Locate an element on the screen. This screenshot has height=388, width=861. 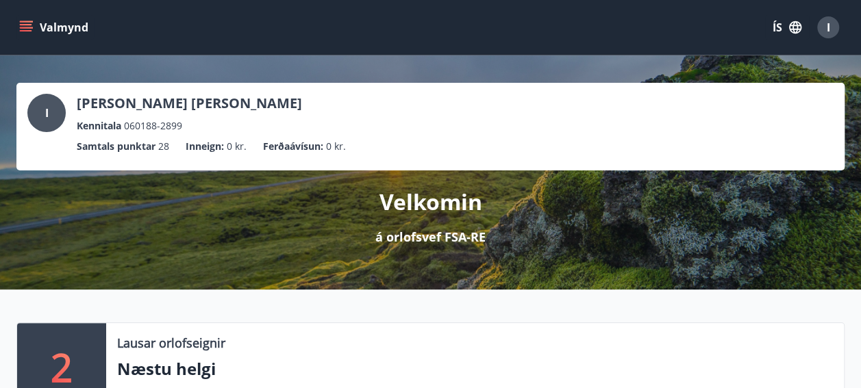
button: I is located at coordinates (828, 27).